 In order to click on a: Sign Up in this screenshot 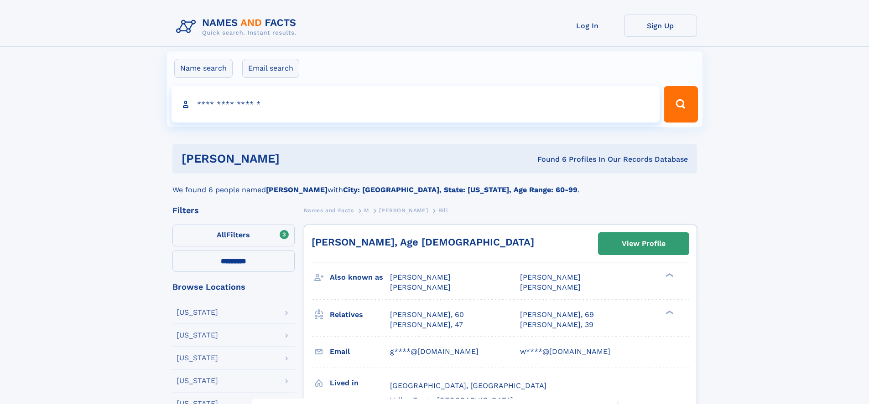, I will do `click(660, 26)`.